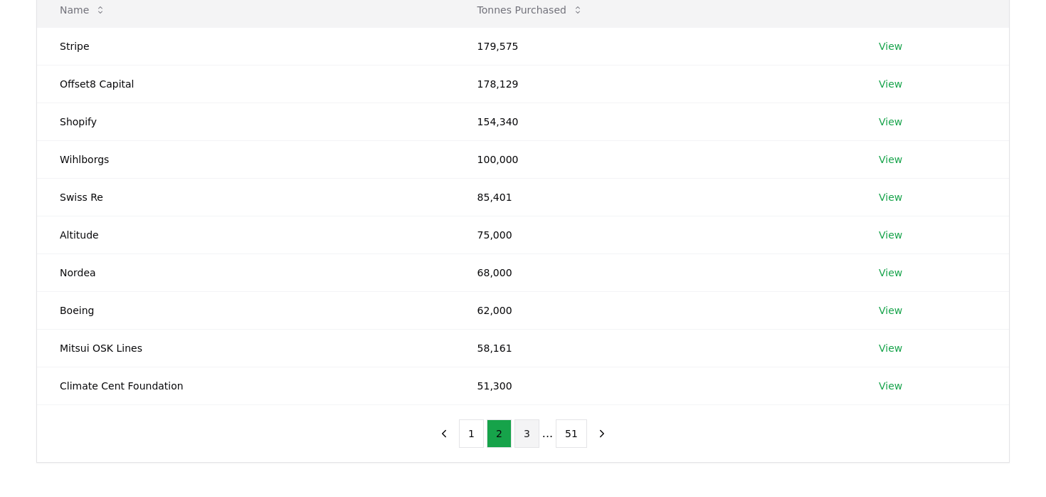  Describe the element at coordinates (655, 385) in the screenshot. I see `td: 51,300` at that location.